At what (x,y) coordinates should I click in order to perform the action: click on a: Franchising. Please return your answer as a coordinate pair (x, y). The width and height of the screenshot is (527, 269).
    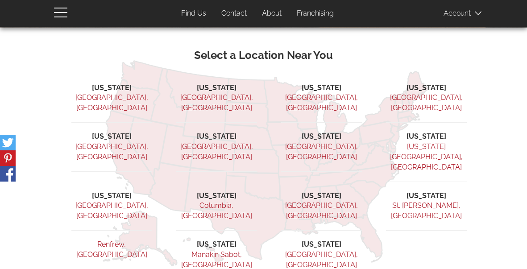
    Looking at the image, I should click on (315, 13).